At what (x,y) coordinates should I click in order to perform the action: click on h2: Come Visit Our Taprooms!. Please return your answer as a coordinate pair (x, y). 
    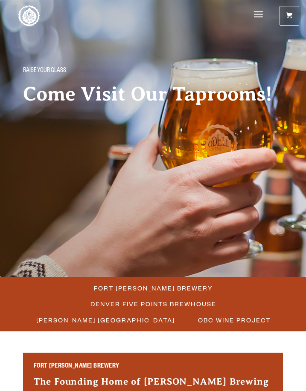
    Looking at the image, I should click on (153, 94).